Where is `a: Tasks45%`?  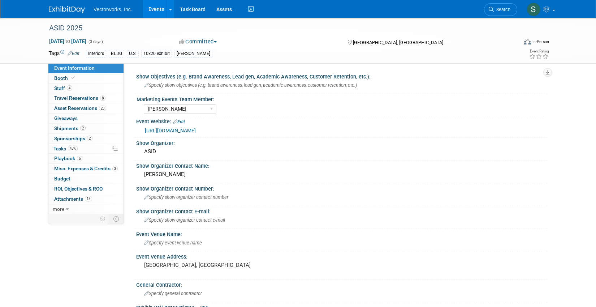
a: Tasks45% is located at coordinates (86, 148).